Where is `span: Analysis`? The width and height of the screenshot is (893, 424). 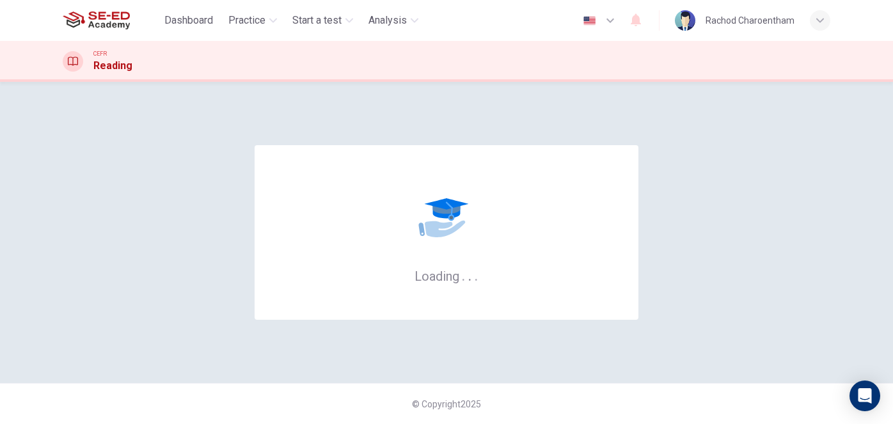 span: Analysis is located at coordinates (388, 20).